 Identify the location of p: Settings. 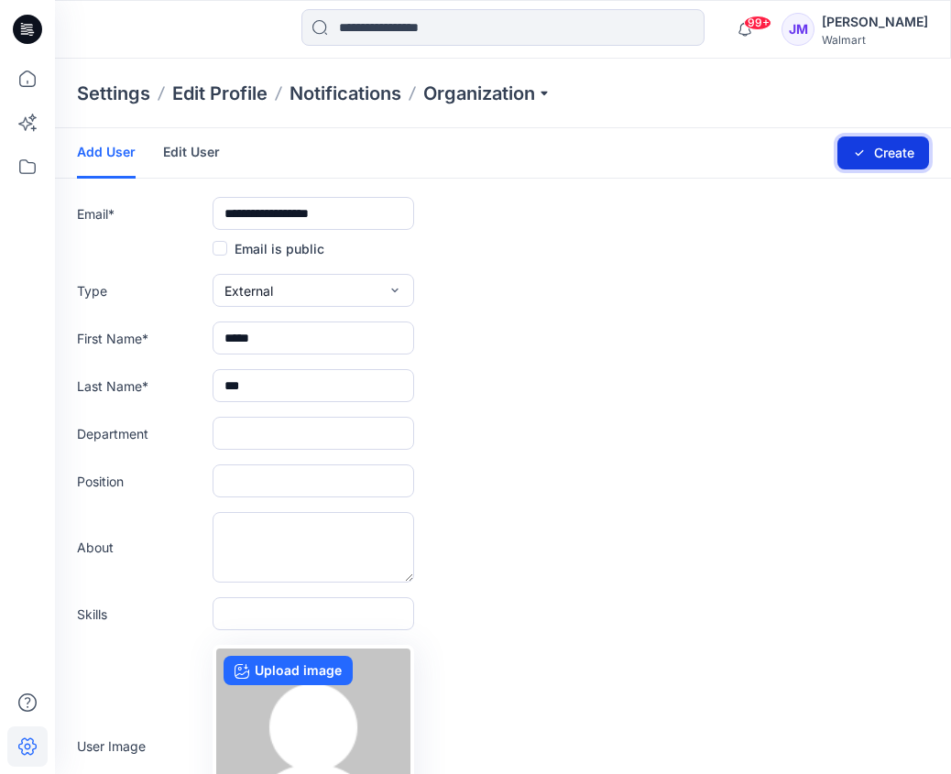
(114, 93).